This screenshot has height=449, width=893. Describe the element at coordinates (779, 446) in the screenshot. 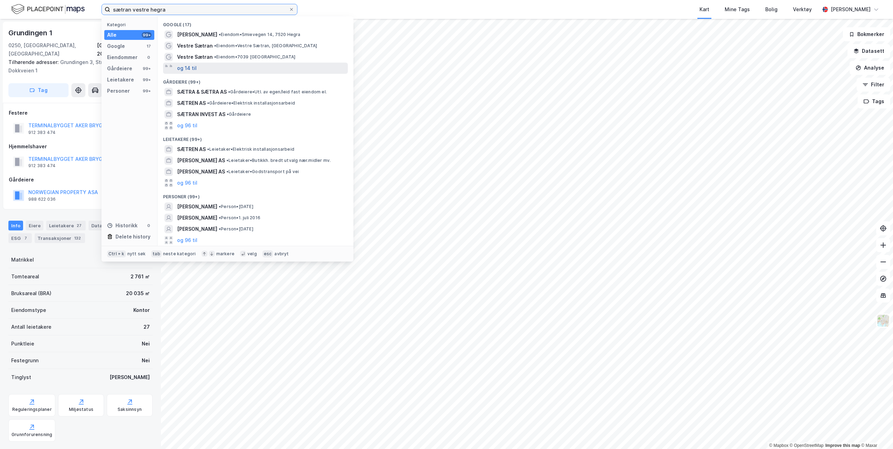

I see `a: Mapbox` at that location.